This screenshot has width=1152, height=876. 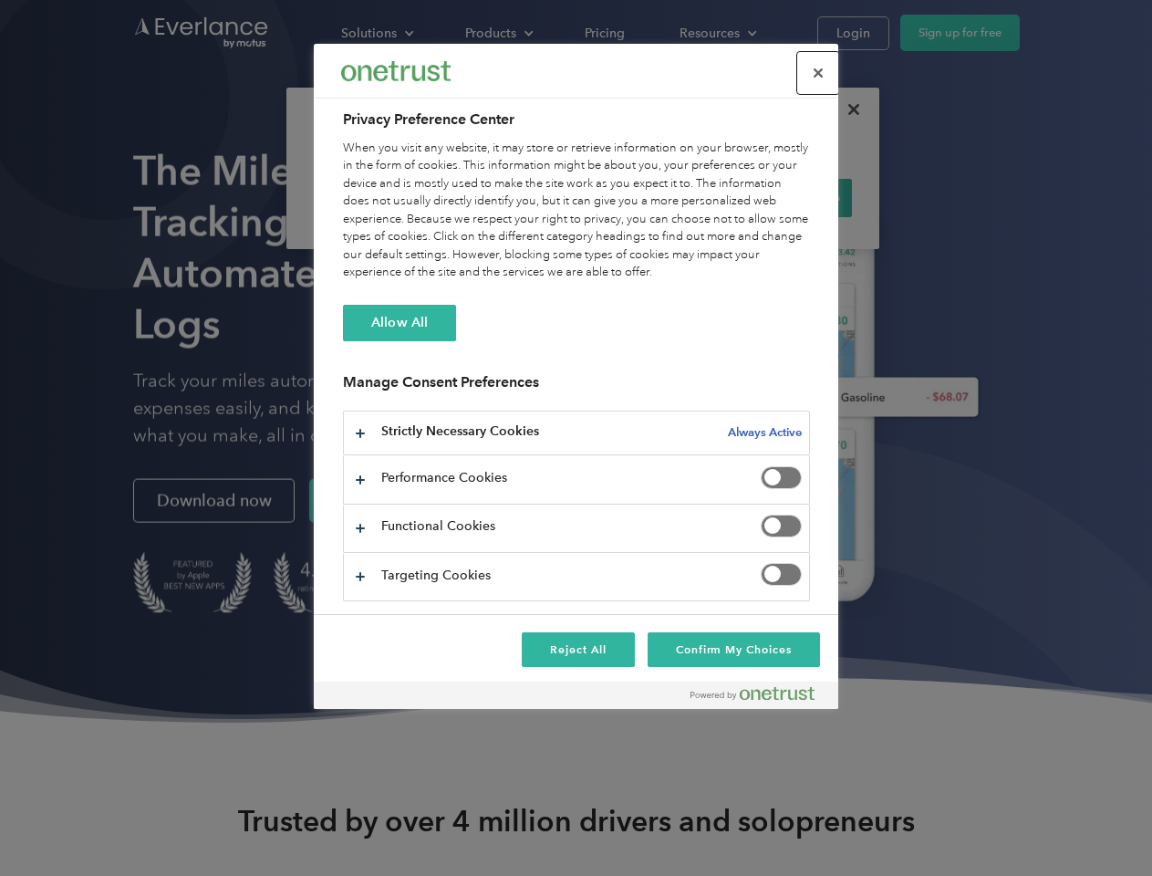 What do you see at coordinates (576, 376) in the screenshot?
I see `div: Preference center` at bounding box center [576, 376].